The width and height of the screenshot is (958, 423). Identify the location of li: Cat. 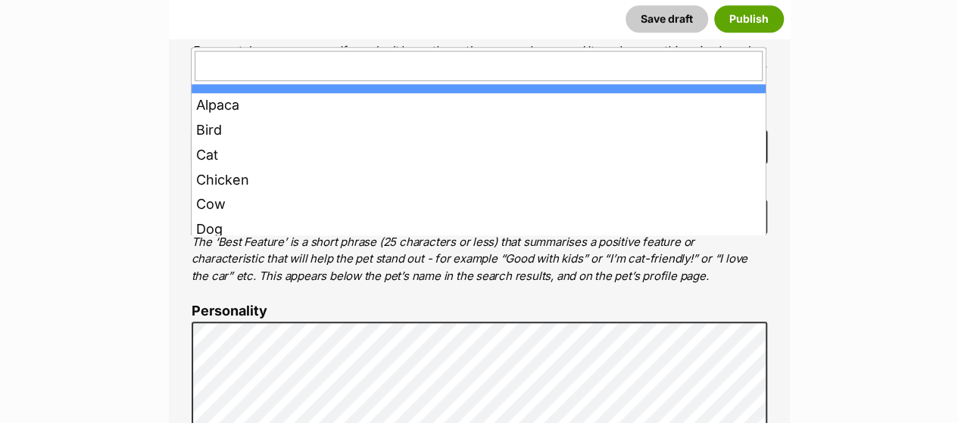
(478, 155).